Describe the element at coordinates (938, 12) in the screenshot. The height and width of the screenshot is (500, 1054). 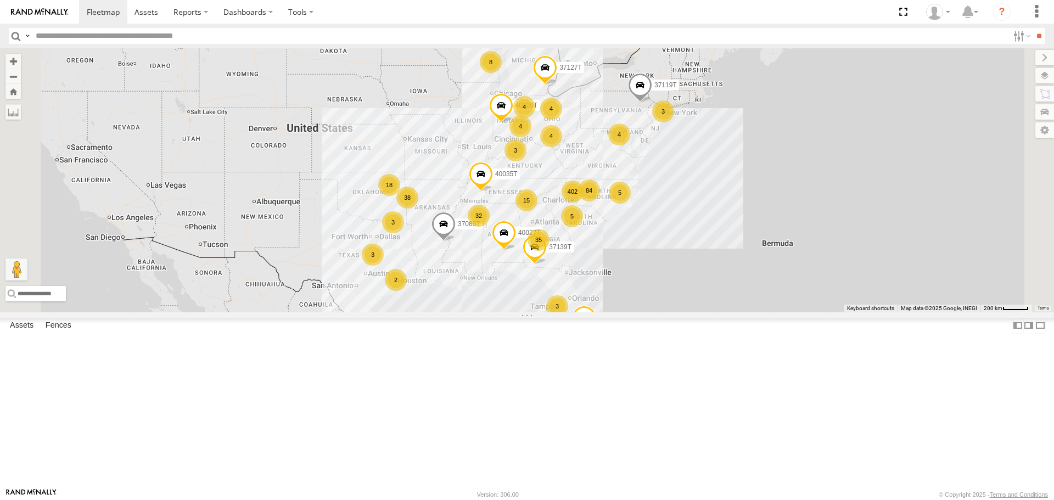
I see `div: Darlene Carter` at that location.